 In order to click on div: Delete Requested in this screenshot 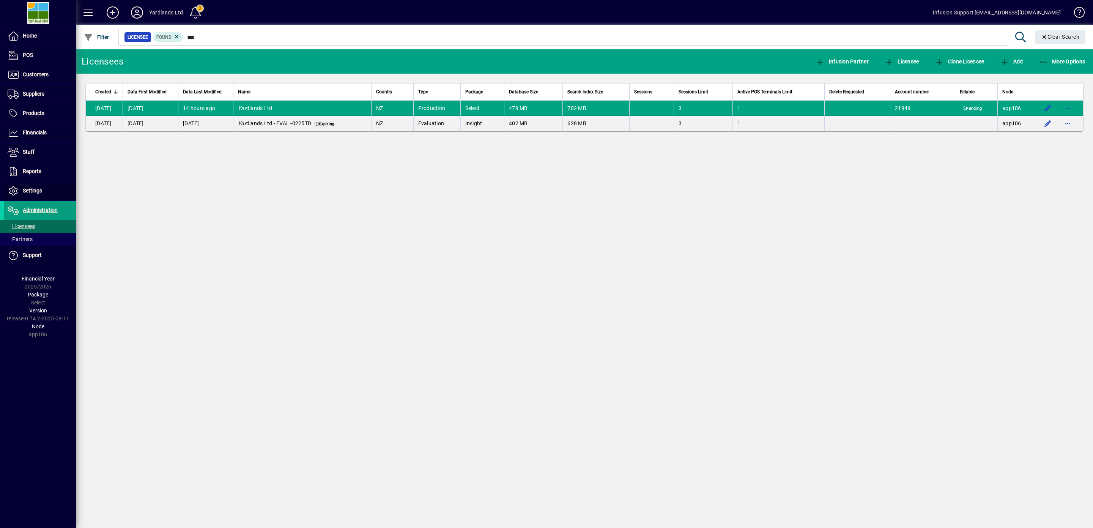, I will do `click(858, 92)`.